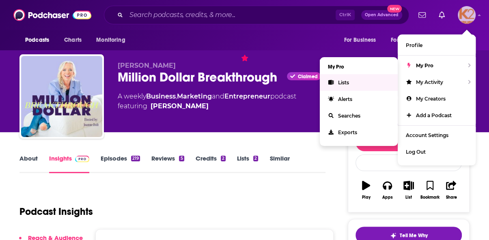 The width and height of the screenshot is (489, 240). What do you see at coordinates (451, 198) in the screenshot?
I see `div: Share` at bounding box center [451, 198].